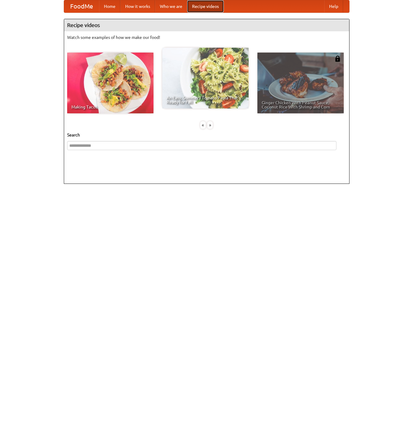  Describe the element at coordinates (206, 135) in the screenshot. I see `h5: Search` at that location.